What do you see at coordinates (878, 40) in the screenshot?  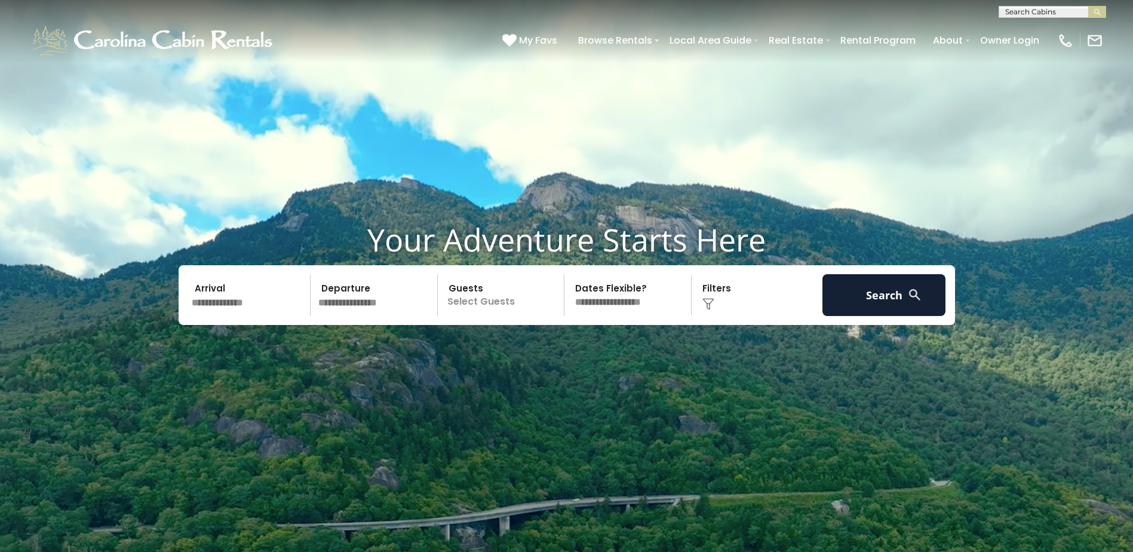 I see `a: Rental Program` at bounding box center [878, 40].